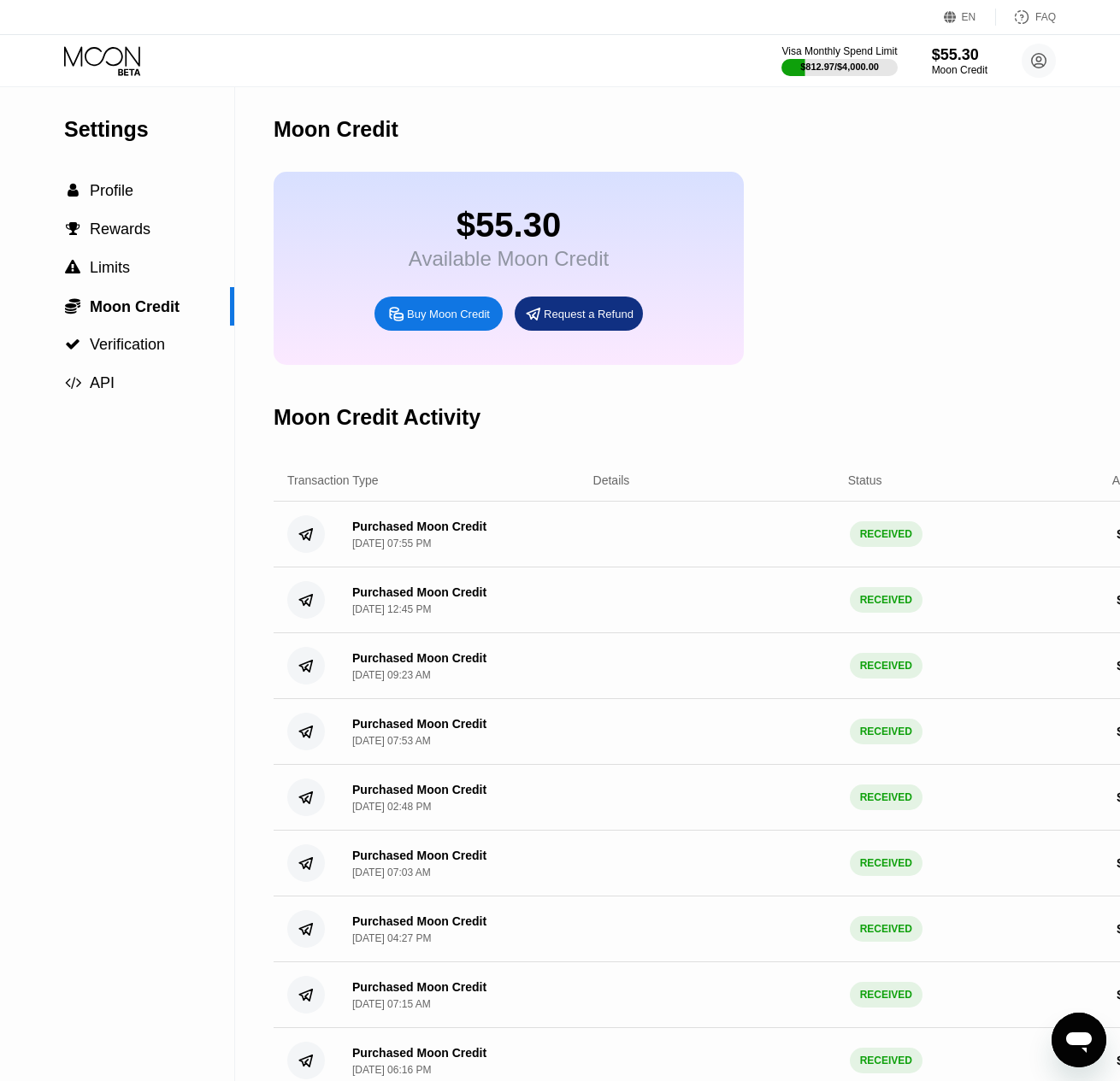 The image size is (1120, 1081). What do you see at coordinates (838, 61) in the screenshot?
I see `div: Visa Monthly Spend Limit$812.97/$4,000.00` at bounding box center [838, 61].